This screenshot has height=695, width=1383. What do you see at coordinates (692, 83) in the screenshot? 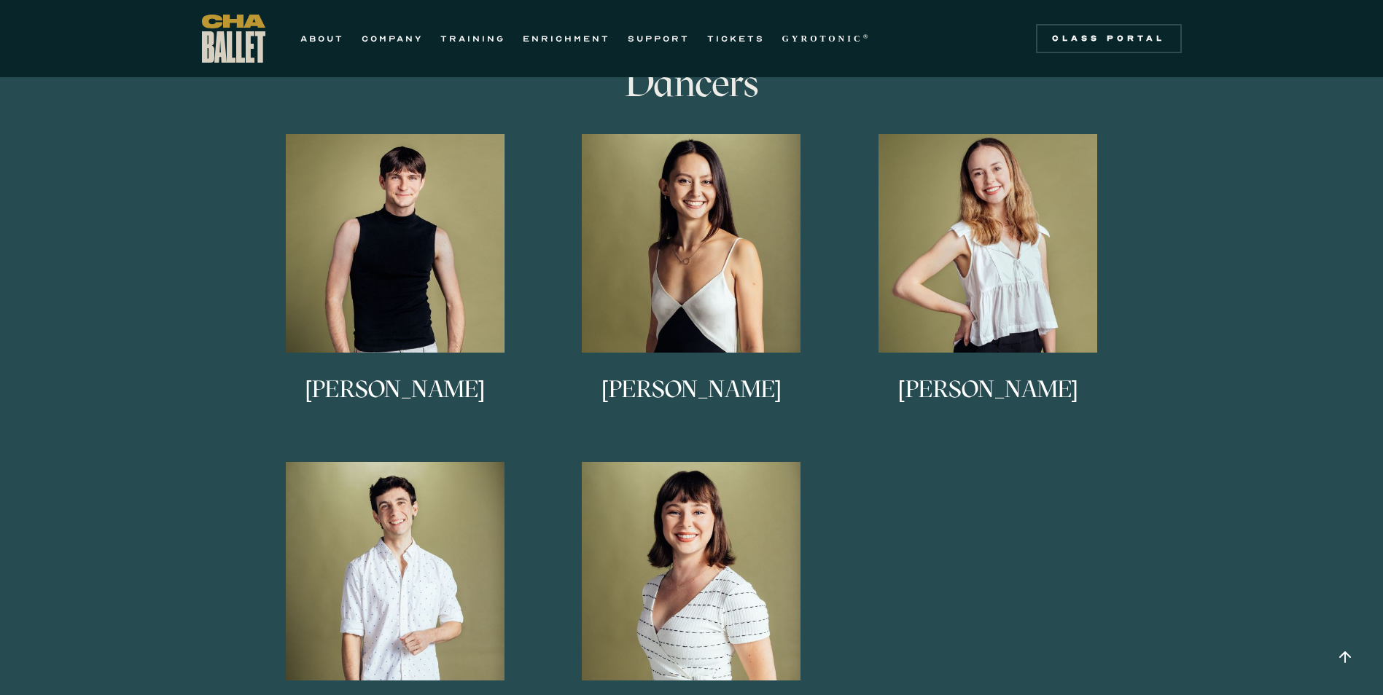
I see `h3: Dancers` at bounding box center [692, 83].